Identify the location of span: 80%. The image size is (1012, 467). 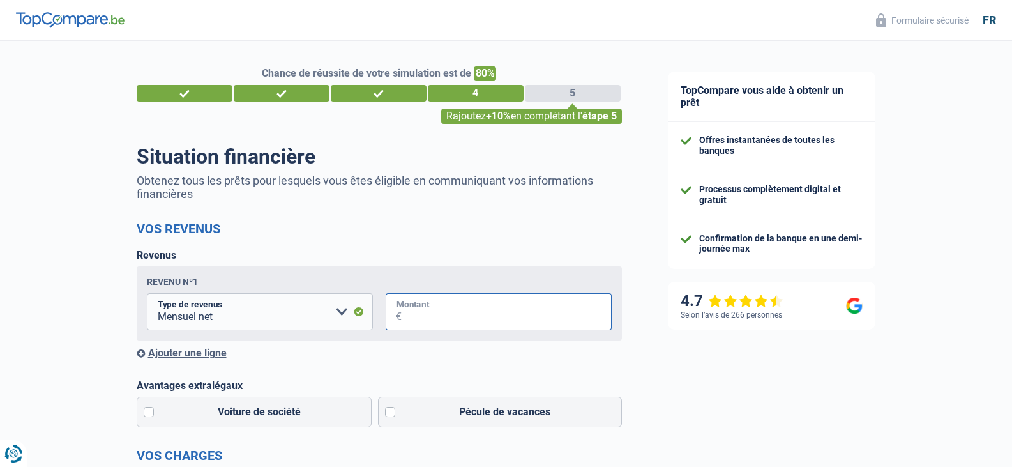
(485, 73).